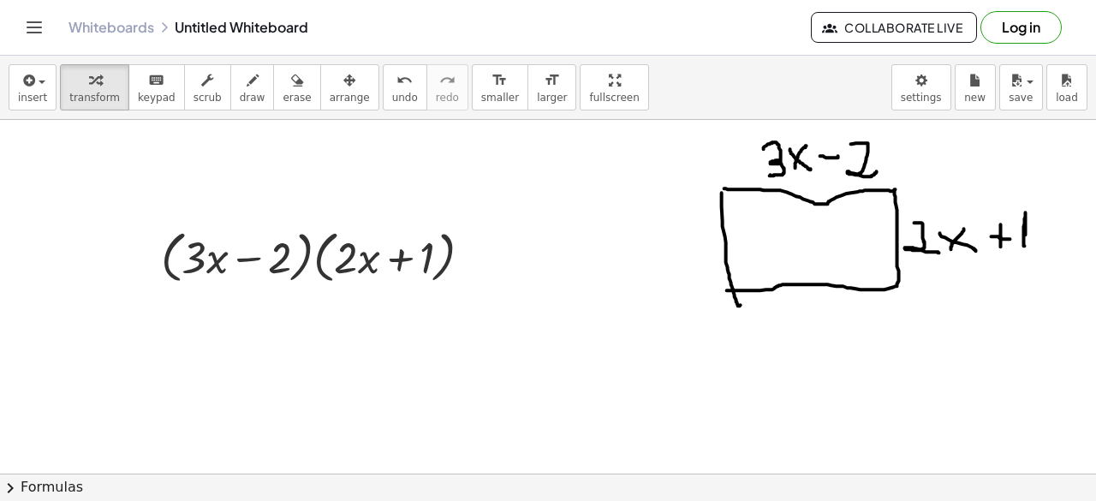  Describe the element at coordinates (253, 87) in the screenshot. I see `button: draw` at that location.